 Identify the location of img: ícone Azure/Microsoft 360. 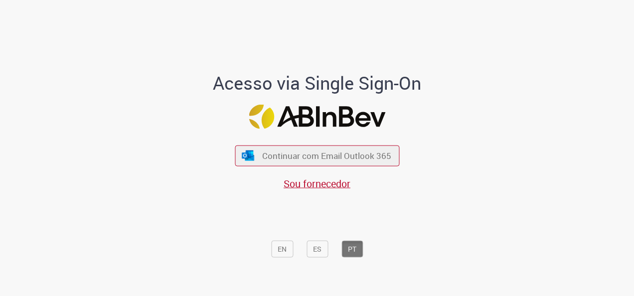
(248, 155).